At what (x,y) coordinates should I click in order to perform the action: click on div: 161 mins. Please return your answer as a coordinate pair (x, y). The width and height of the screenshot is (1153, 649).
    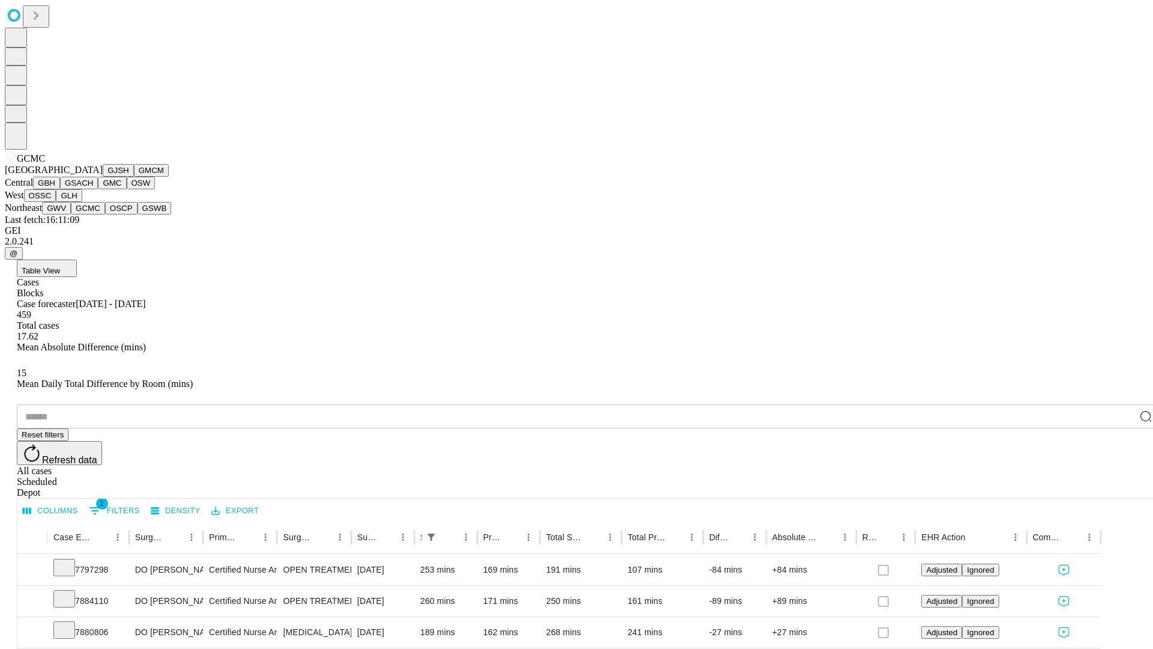
    Looking at the image, I should click on (662, 601).